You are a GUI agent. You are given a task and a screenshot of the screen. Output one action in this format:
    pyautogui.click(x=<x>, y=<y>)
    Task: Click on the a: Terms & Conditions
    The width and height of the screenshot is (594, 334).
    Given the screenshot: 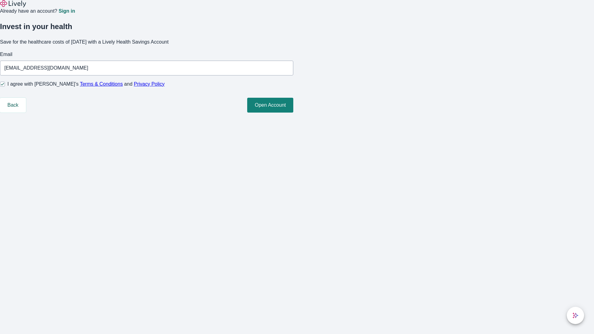 What is the action you would take?
    pyautogui.click(x=101, y=84)
    